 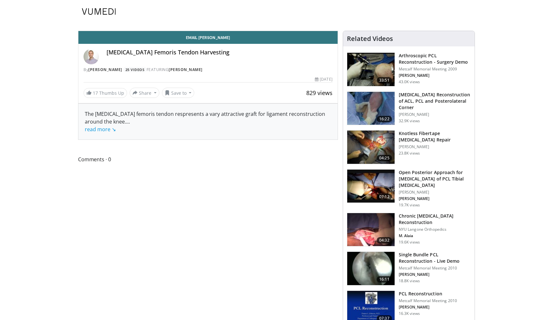 What do you see at coordinates (384, 279) in the screenshot?
I see `span: 16:11` at bounding box center [384, 279].